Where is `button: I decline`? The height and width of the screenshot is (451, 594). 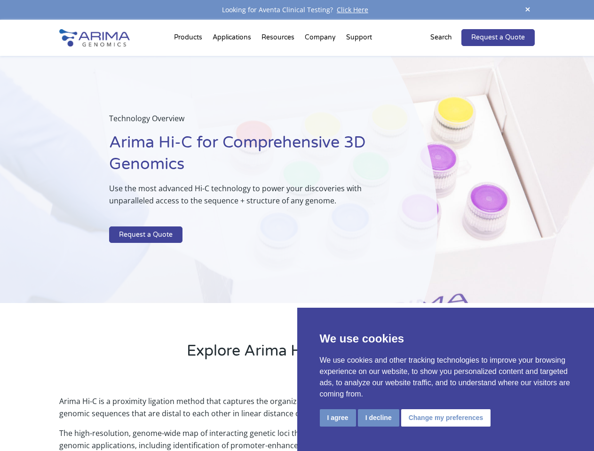 button: I decline is located at coordinates (378, 418).